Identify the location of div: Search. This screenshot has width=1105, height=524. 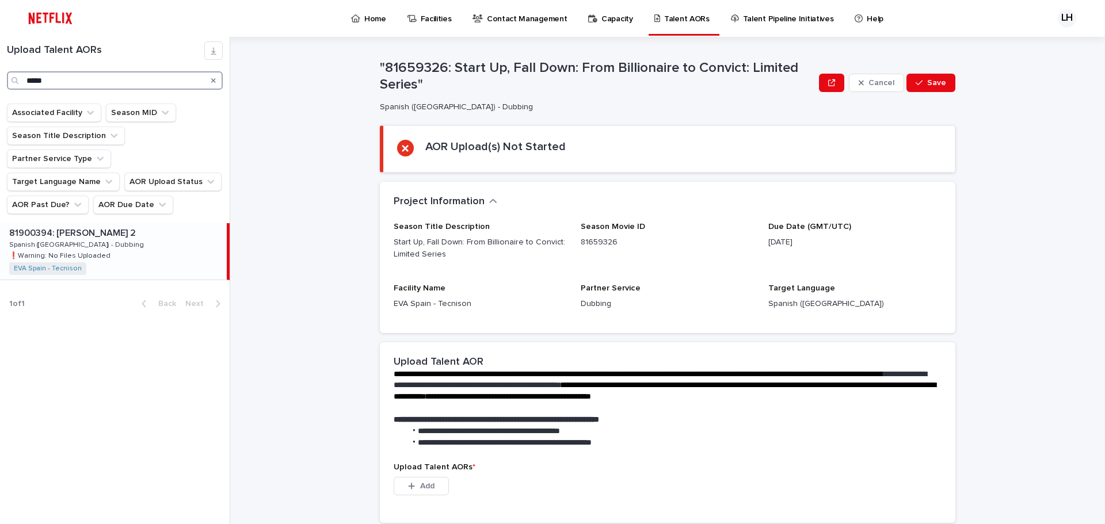
(115, 81).